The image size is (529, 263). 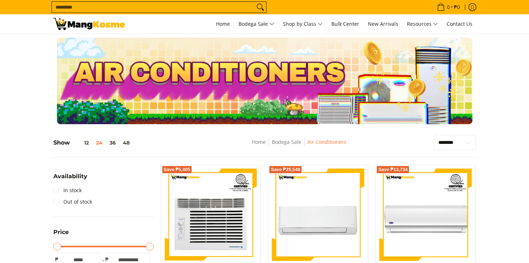 What do you see at coordinates (93, 143) in the screenshot?
I see `h5: Show` at bounding box center [93, 143].